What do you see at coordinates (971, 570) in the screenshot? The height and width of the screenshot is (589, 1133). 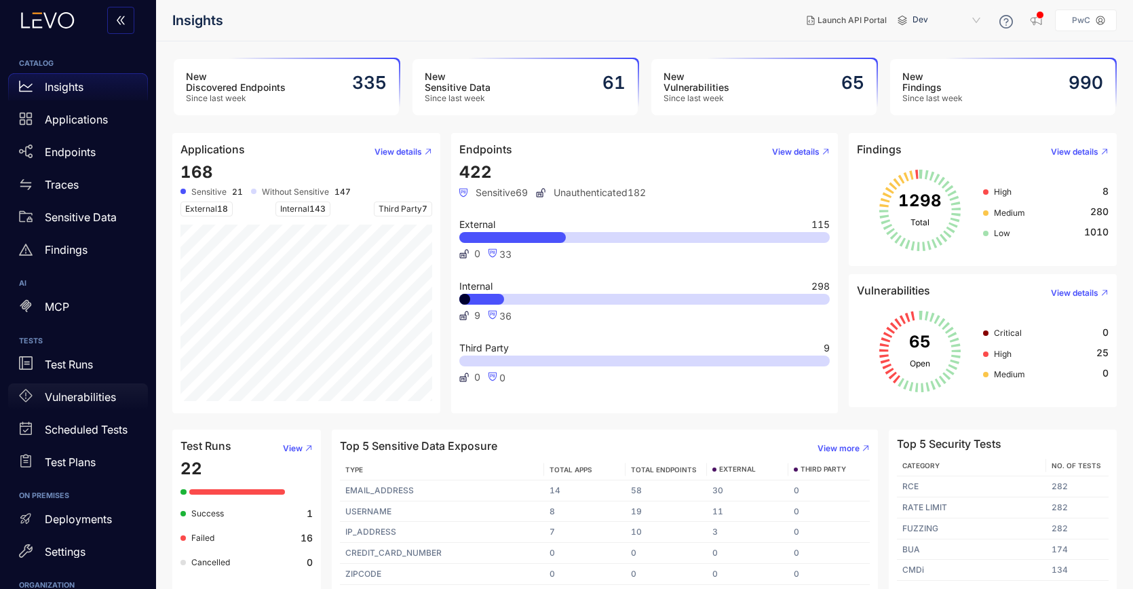 I see `td: CMDi` at bounding box center [971, 570].